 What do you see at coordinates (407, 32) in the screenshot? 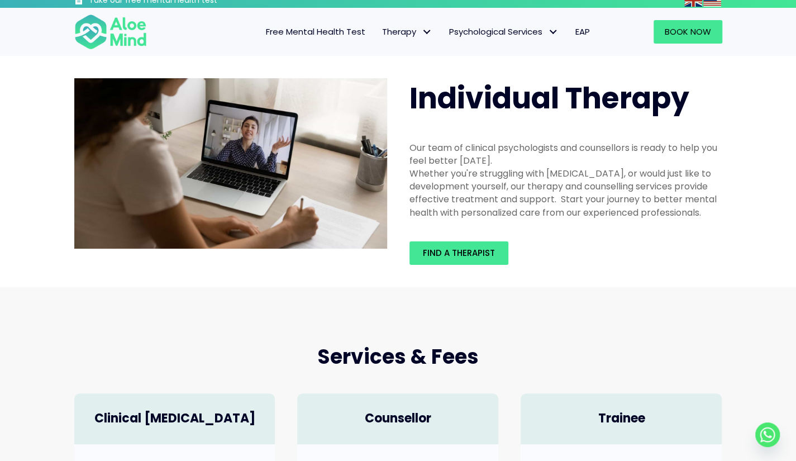
I see `a: TherapyTherapy: submenu` at bounding box center [407, 32].